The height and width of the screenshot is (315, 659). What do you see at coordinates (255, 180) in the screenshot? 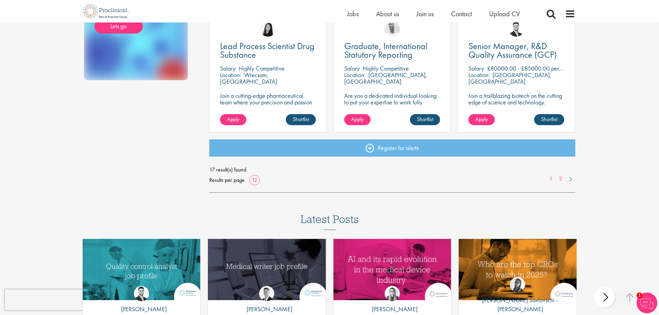
I see `a: 12` at bounding box center [255, 180].